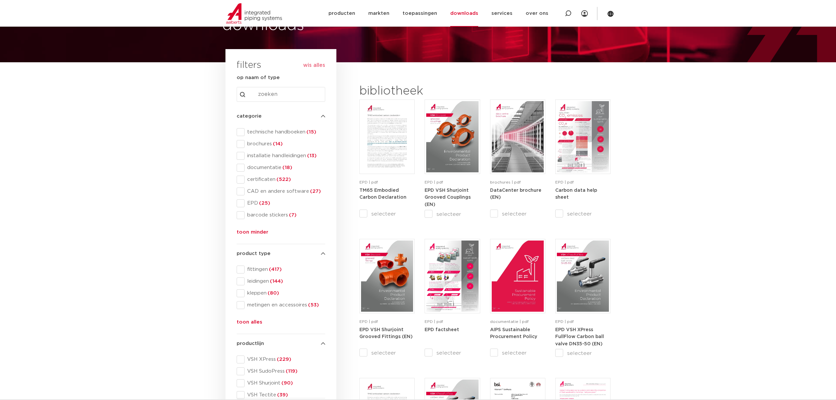  Describe the element at coordinates (281, 269) in the screenshot. I see `div: fittingen(417)` at that location.